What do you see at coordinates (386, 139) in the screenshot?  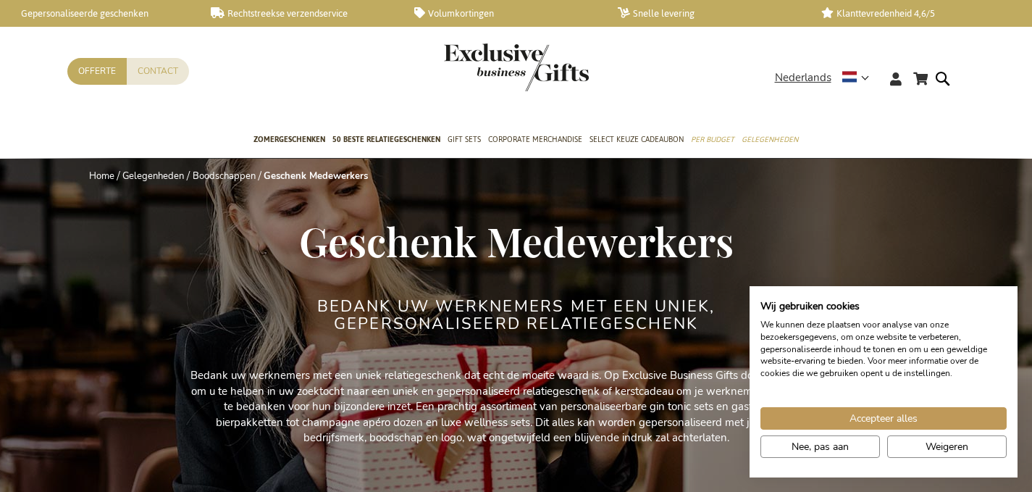 I see `span: 50 beste relatiegeschenken` at bounding box center [386, 139].